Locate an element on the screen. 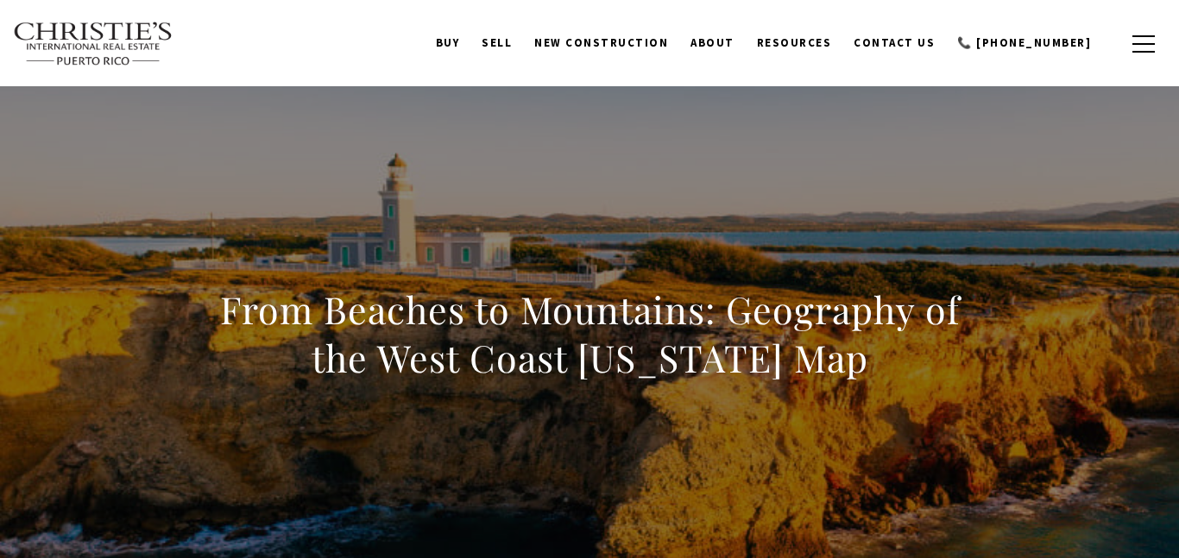  a: BUY is located at coordinates (448, 43).